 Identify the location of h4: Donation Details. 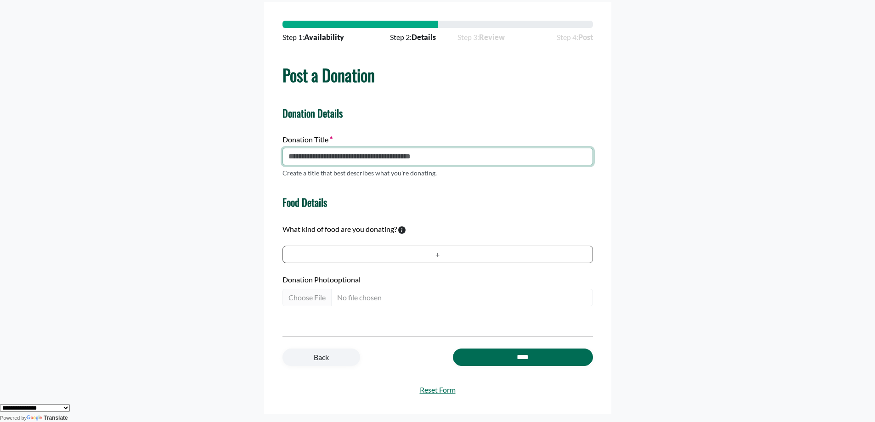
(438, 113).